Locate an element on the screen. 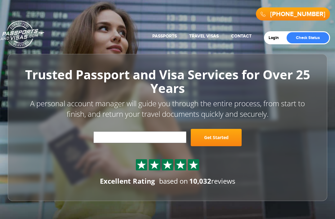 Image resolution: width=335 pixels, height=219 pixels. h1: Trusted Passport and Visa Services for Over 25 Years is located at coordinates (167, 82).